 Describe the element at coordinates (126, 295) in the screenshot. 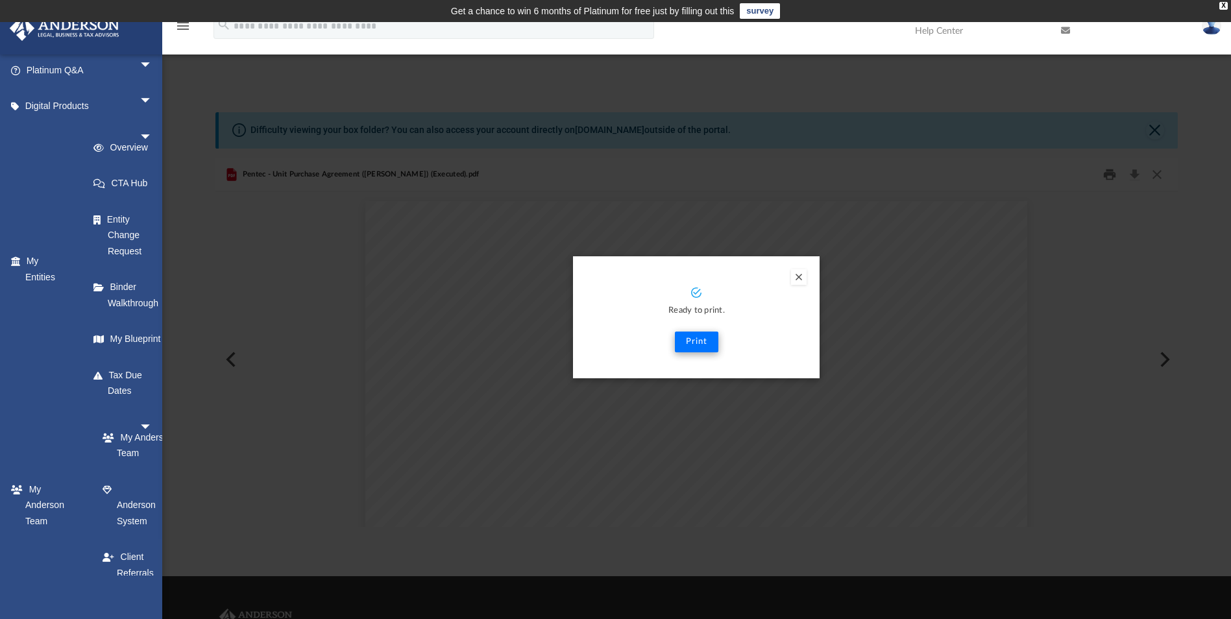

I see `a: Binder Walkthrough` at that location.